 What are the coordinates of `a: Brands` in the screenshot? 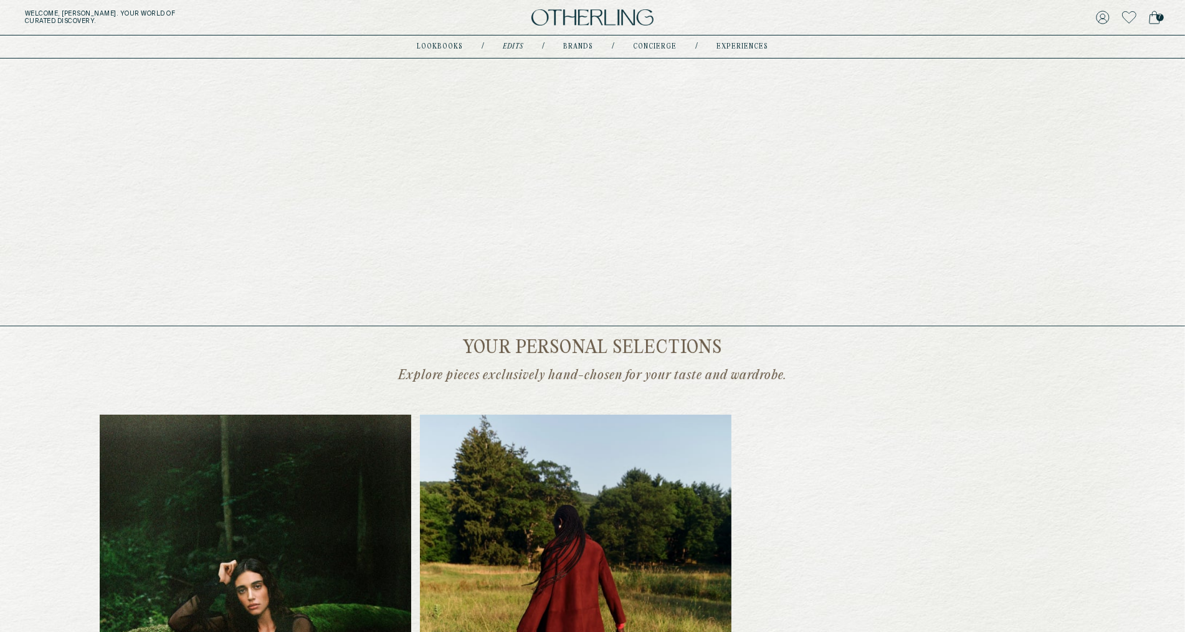 It's located at (578, 47).